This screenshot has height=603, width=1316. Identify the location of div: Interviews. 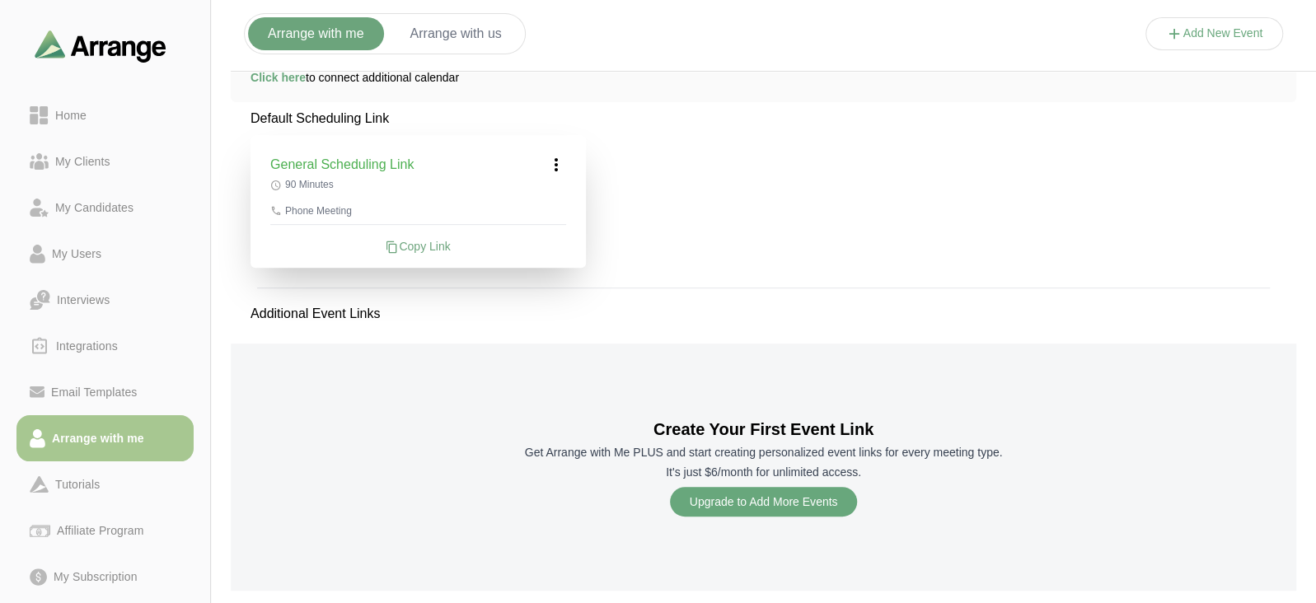
(83, 300).